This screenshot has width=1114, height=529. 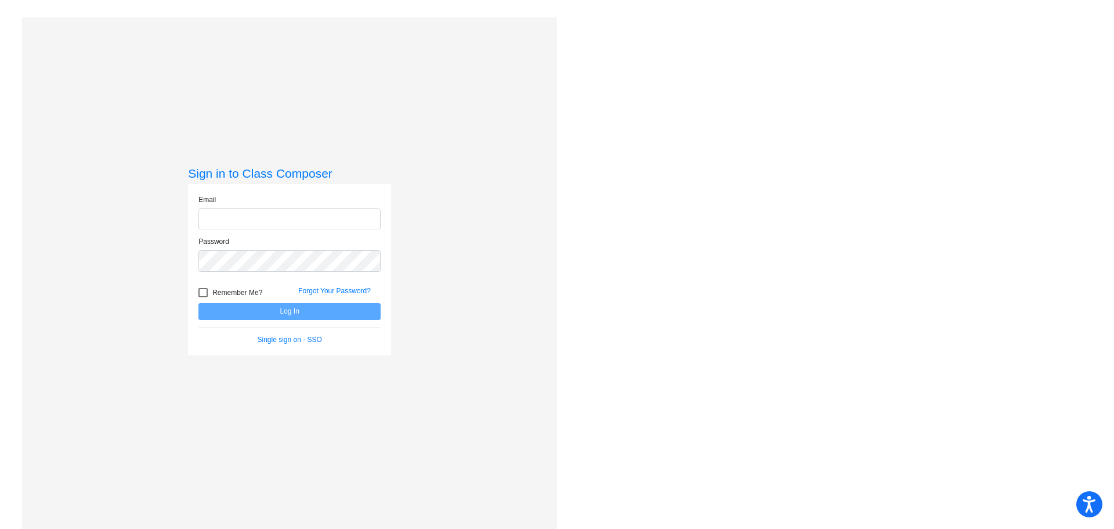 What do you see at coordinates (290, 173) in the screenshot?
I see `h3: Sign in to Class Composer` at bounding box center [290, 173].